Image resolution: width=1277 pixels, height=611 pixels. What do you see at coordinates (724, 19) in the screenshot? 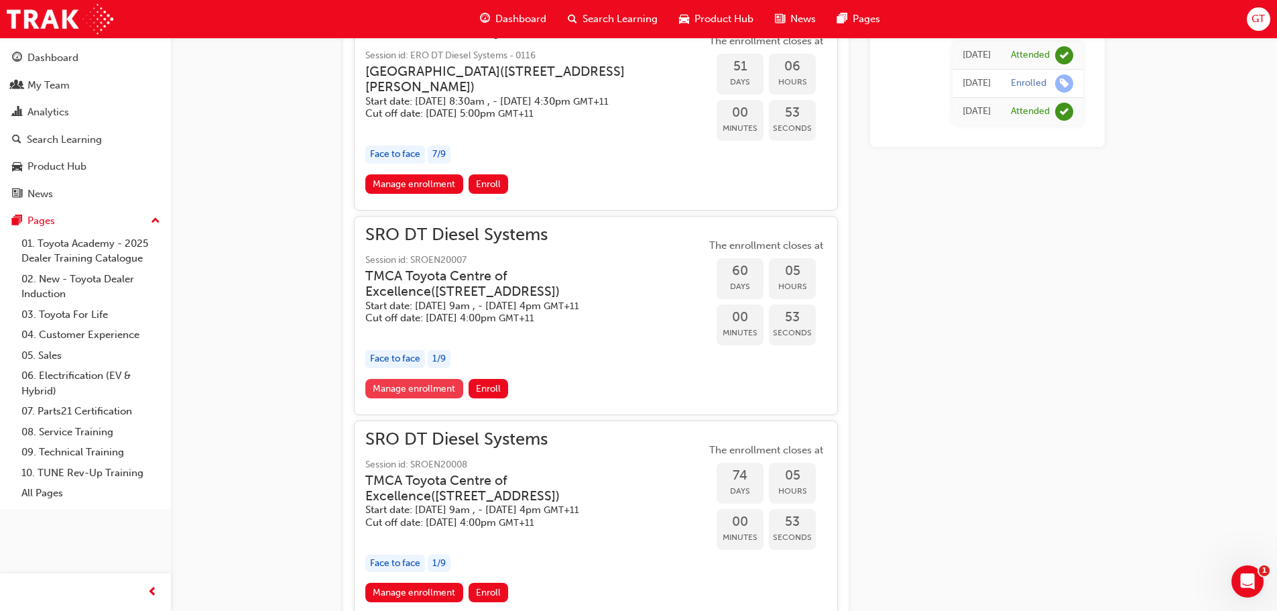
I see `span: Product Hub` at bounding box center [724, 19].